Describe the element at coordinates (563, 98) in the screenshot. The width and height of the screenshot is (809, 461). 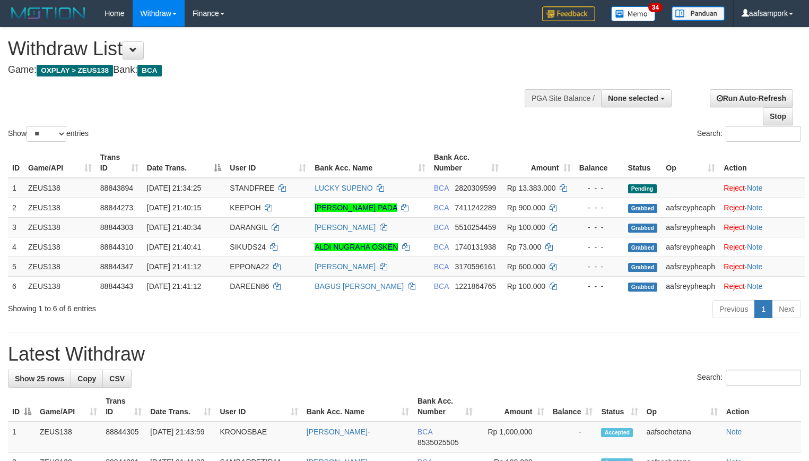
I see `div: PGA Site Balance /` at that location.